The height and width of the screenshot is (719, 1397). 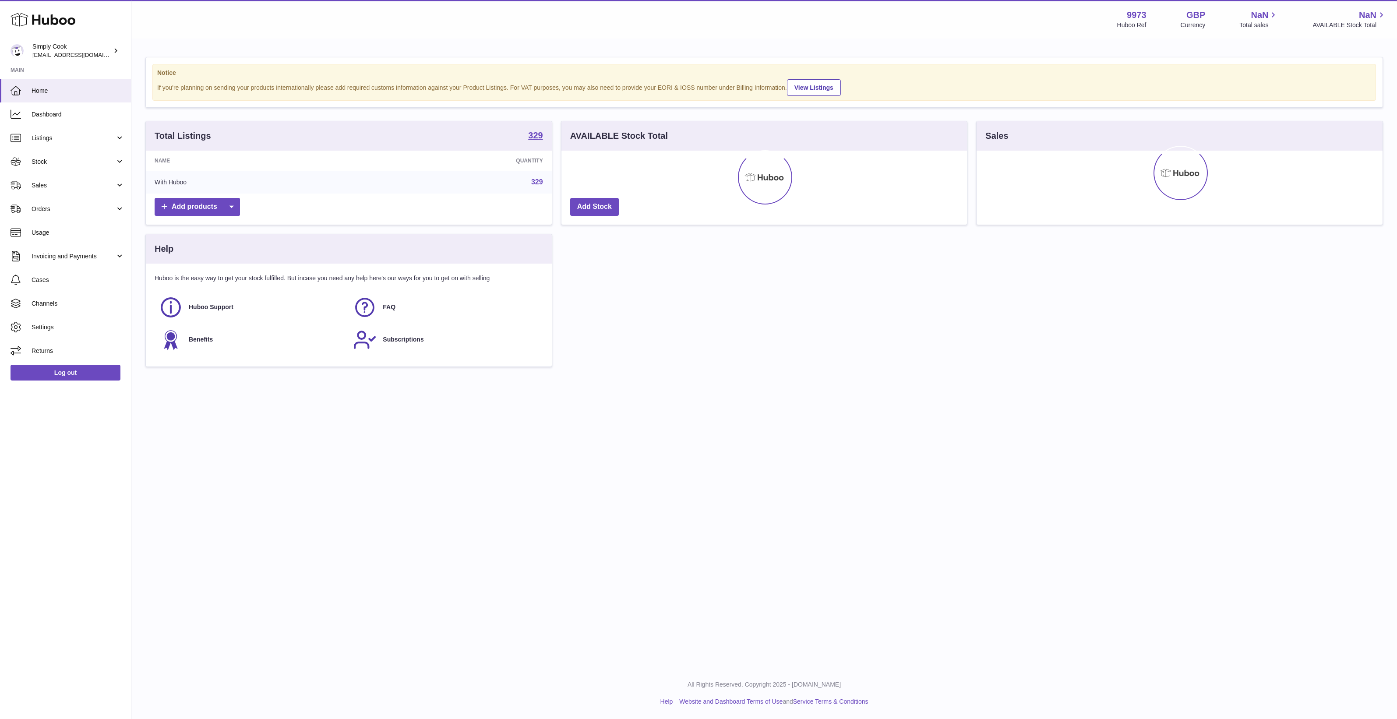 I want to click on h3: Help, so click(x=164, y=249).